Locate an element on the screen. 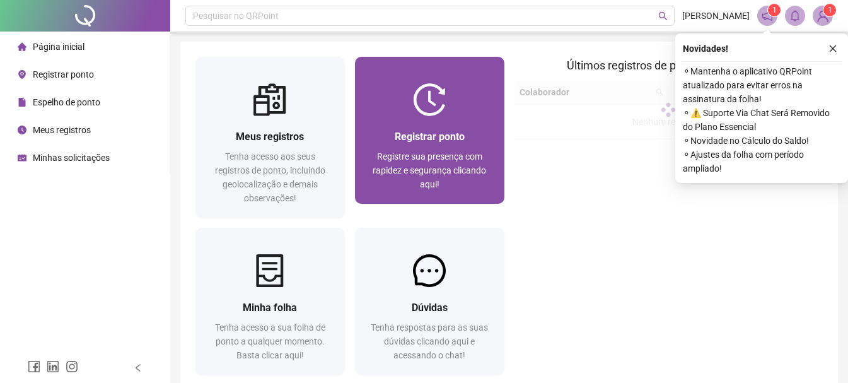 The height and width of the screenshot is (383, 848). span: Minhas solicitações is located at coordinates (71, 158).